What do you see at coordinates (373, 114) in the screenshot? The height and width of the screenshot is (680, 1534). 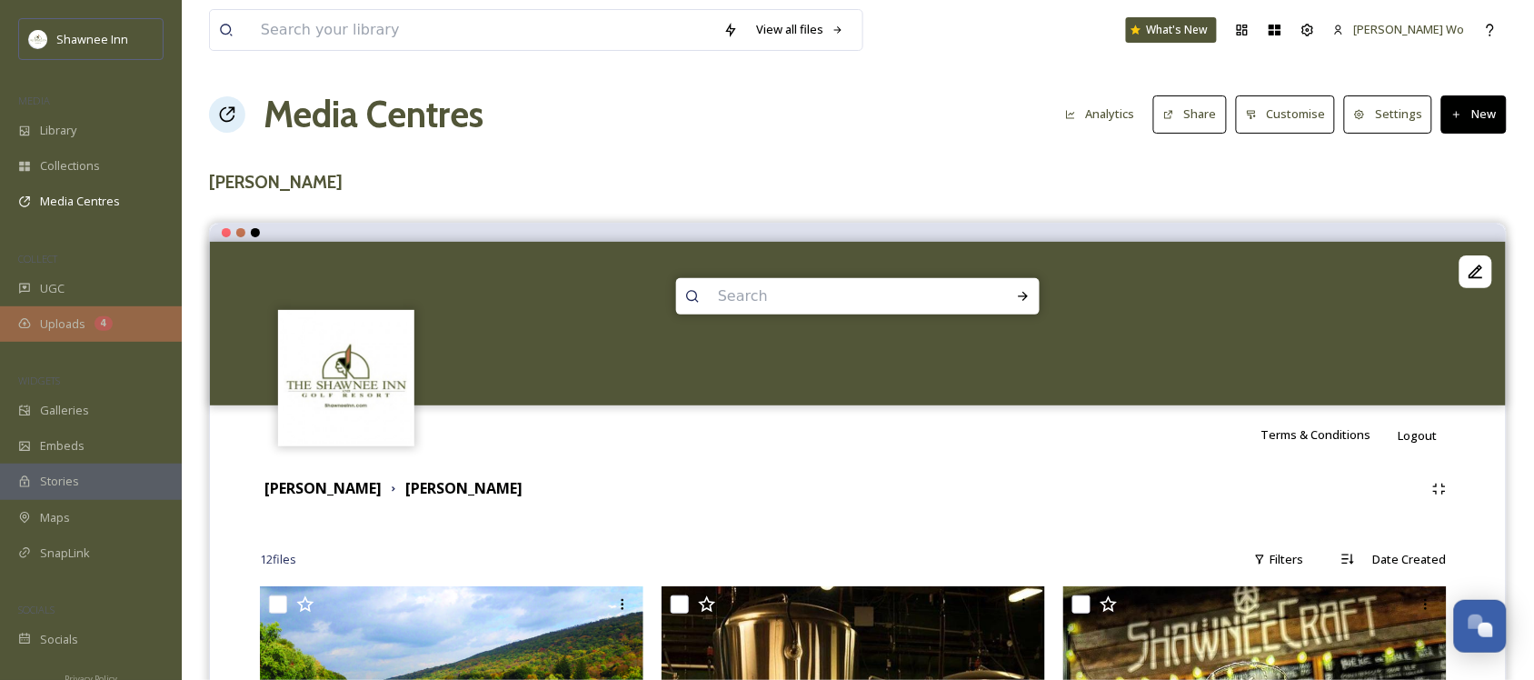 I see `a: Media Centres` at bounding box center [373, 114].